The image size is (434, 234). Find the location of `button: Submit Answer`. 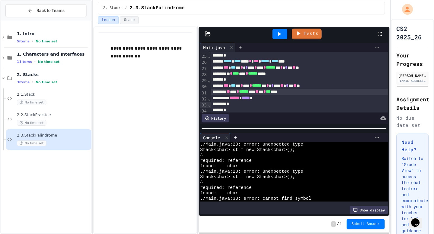

button: Submit Answer is located at coordinates (366, 225).